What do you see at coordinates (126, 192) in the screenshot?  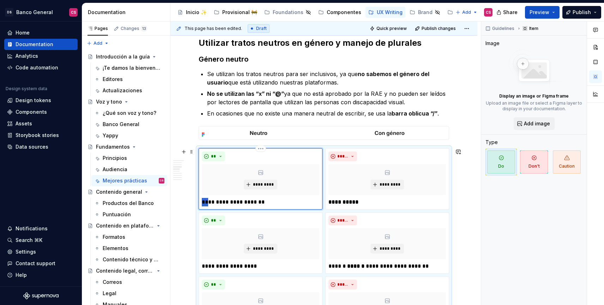 I see `a: Contenido general` at bounding box center [126, 192].